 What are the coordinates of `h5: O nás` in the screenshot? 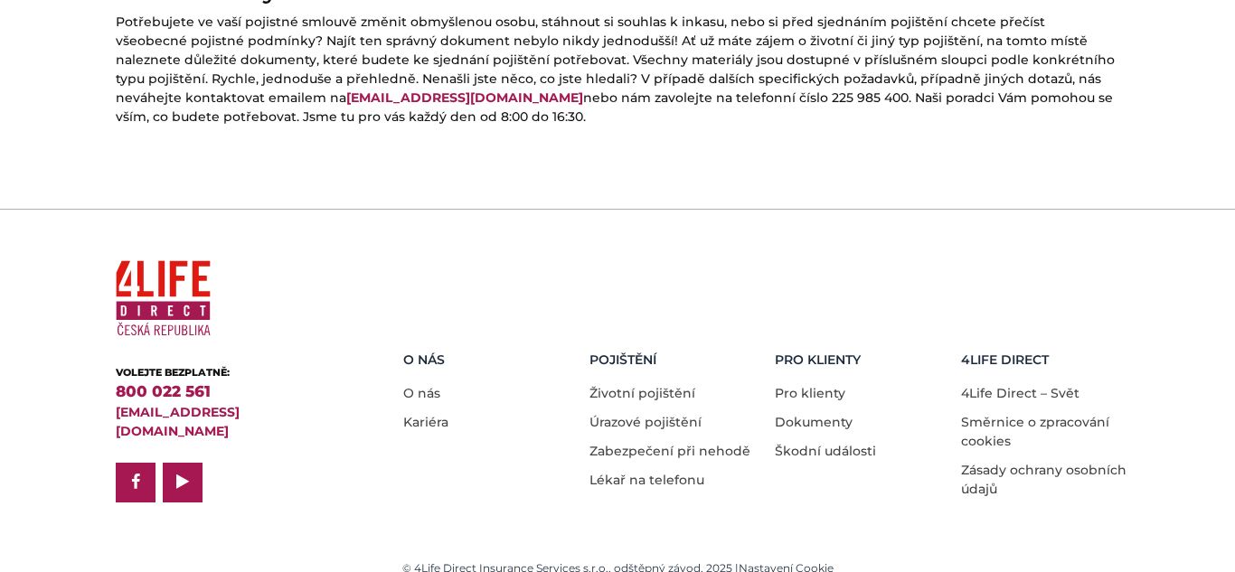 It's located at (489, 360).